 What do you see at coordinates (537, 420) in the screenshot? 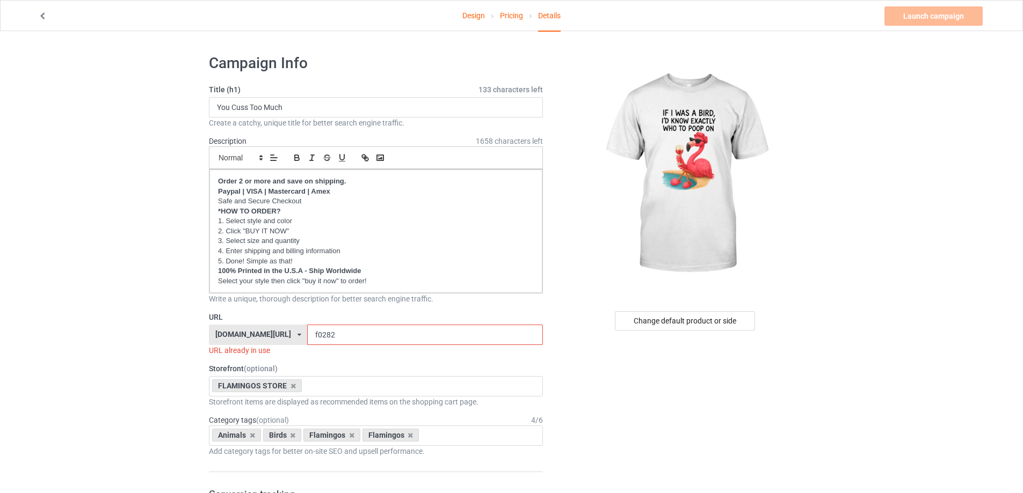
I see `div: 4 / 6` at bounding box center [537, 420].